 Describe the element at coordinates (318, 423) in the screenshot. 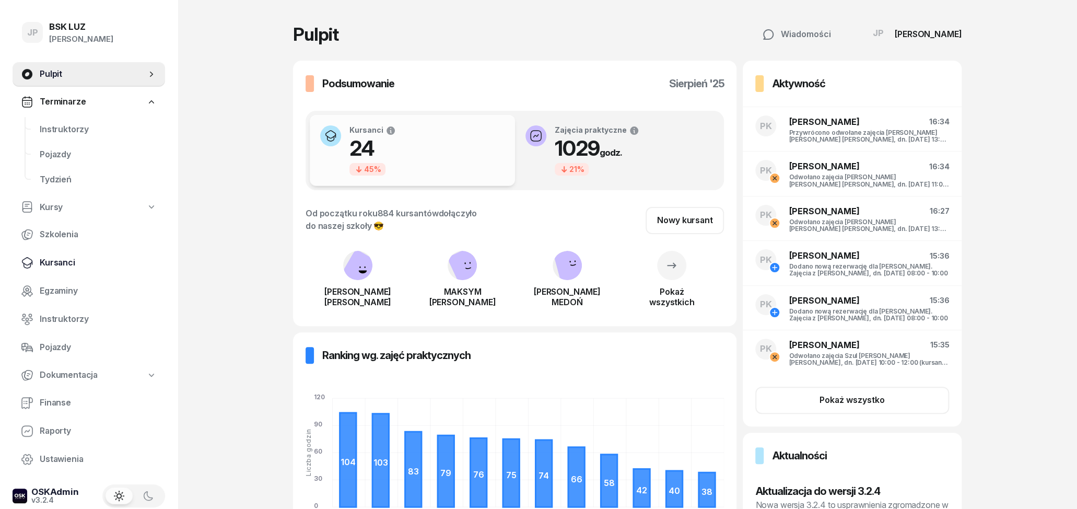

I see `tspan: 90` at that location.